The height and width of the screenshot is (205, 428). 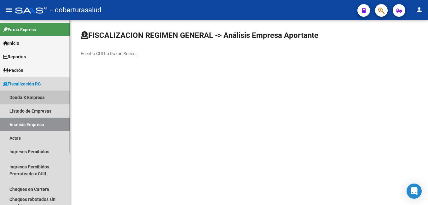 What do you see at coordinates (9, 10) in the screenshot?
I see `mat-icon: menu` at bounding box center [9, 10].